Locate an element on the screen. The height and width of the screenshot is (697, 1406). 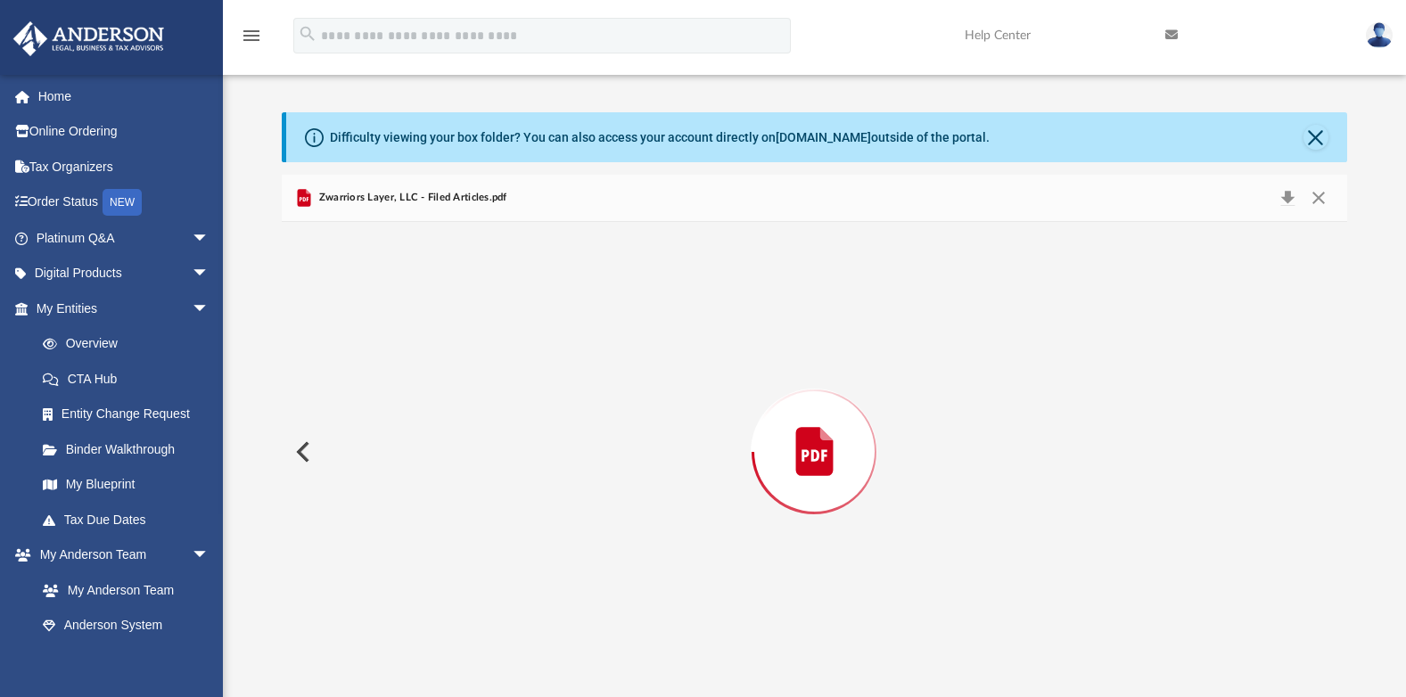
img: Anderson Advisors Platinum Portal is located at coordinates (88, 38).